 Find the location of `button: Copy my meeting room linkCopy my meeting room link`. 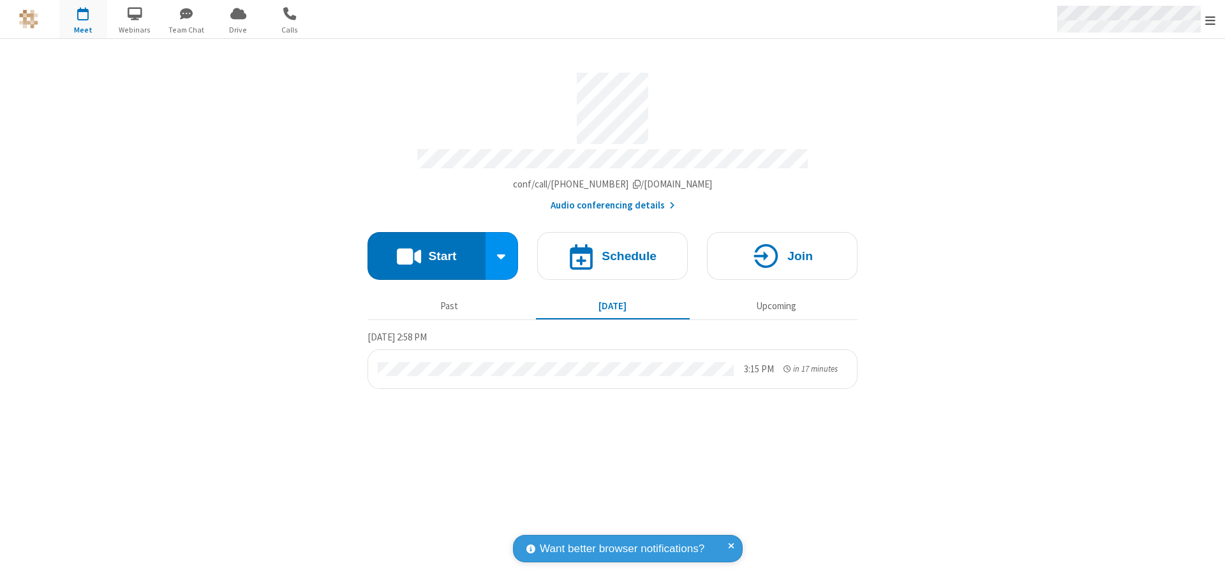

button: Copy my meeting room linkCopy my meeting room link is located at coordinates (613, 184).